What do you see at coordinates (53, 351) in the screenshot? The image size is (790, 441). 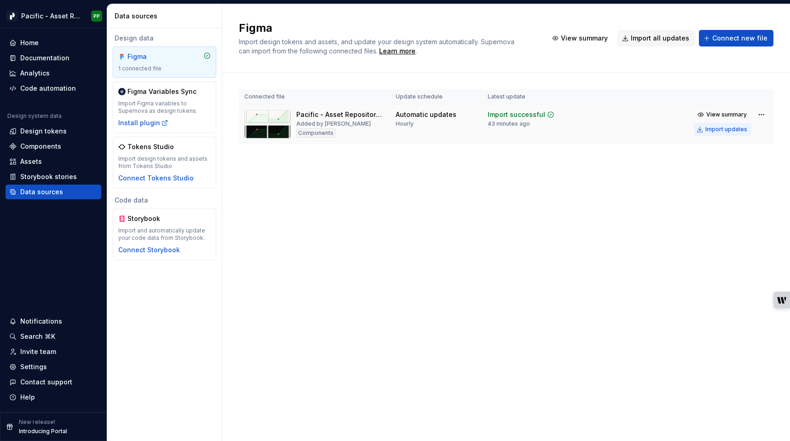 I see `a: Invite team` at bounding box center [53, 351].